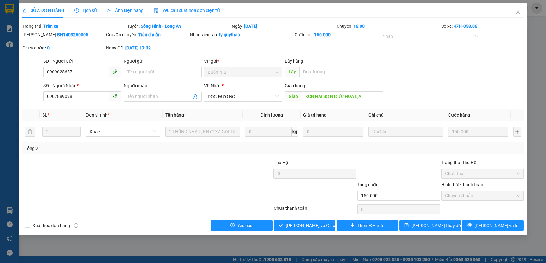  Describe the element at coordinates (213, 86) in the screenshot. I see `span: VP Nhận` at that location.